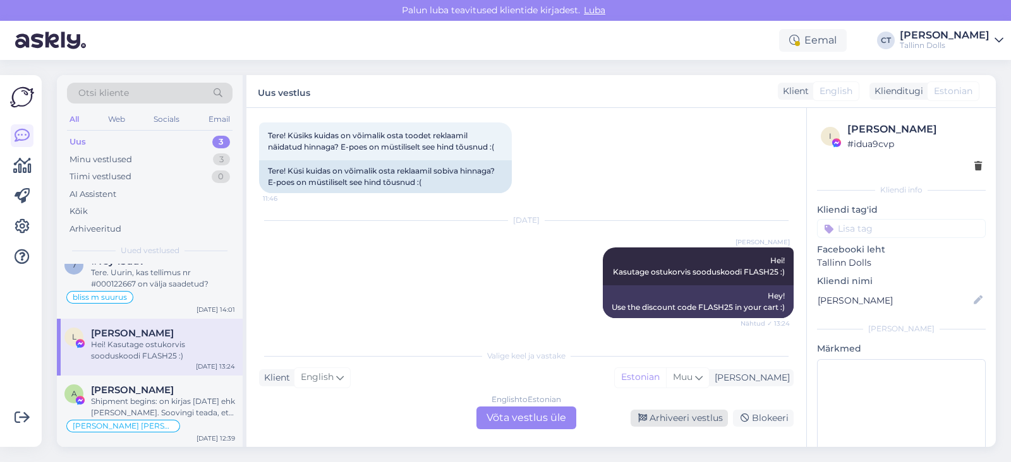  Describe the element at coordinates (682, 377) in the screenshot. I see `span: Muu` at that location.